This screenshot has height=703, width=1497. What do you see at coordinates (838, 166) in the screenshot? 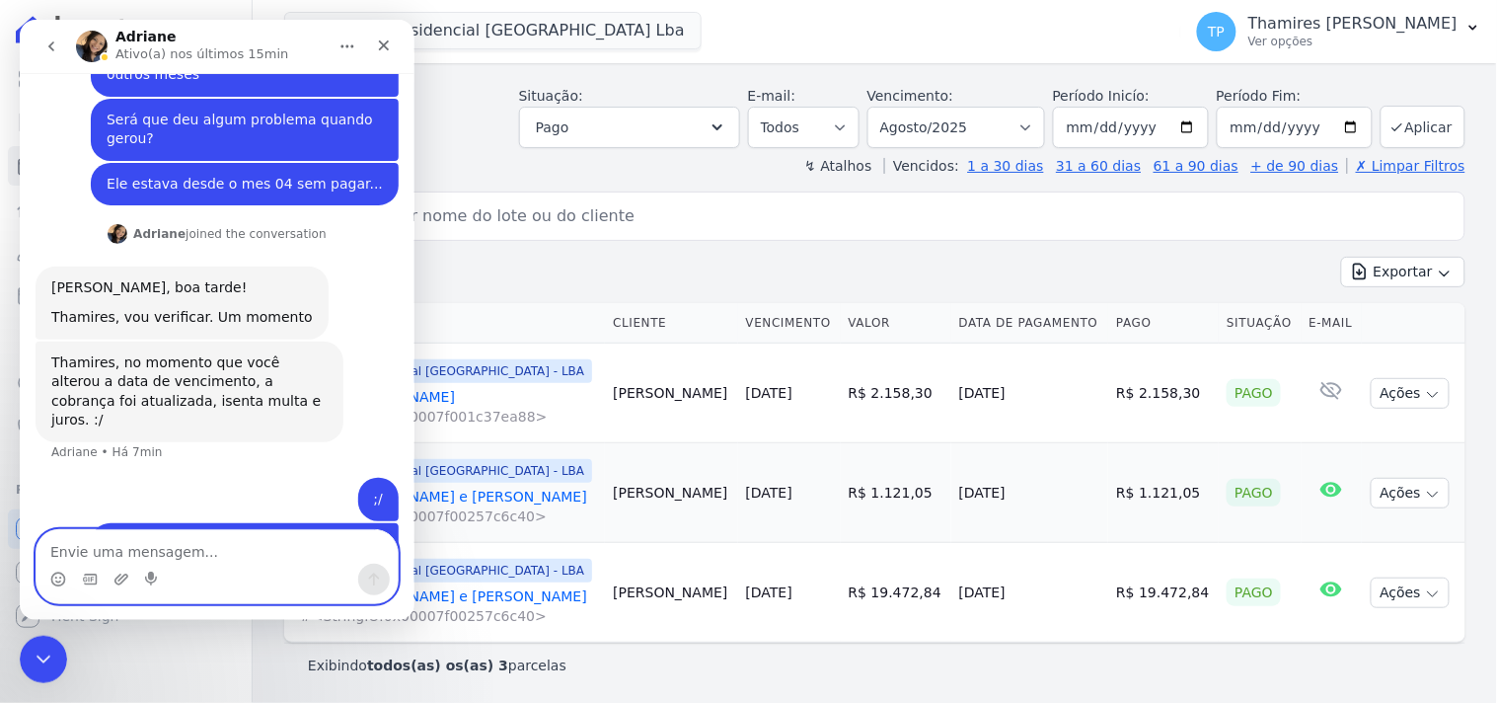
I see `label: ↯ Atalhos` at bounding box center [838, 166].